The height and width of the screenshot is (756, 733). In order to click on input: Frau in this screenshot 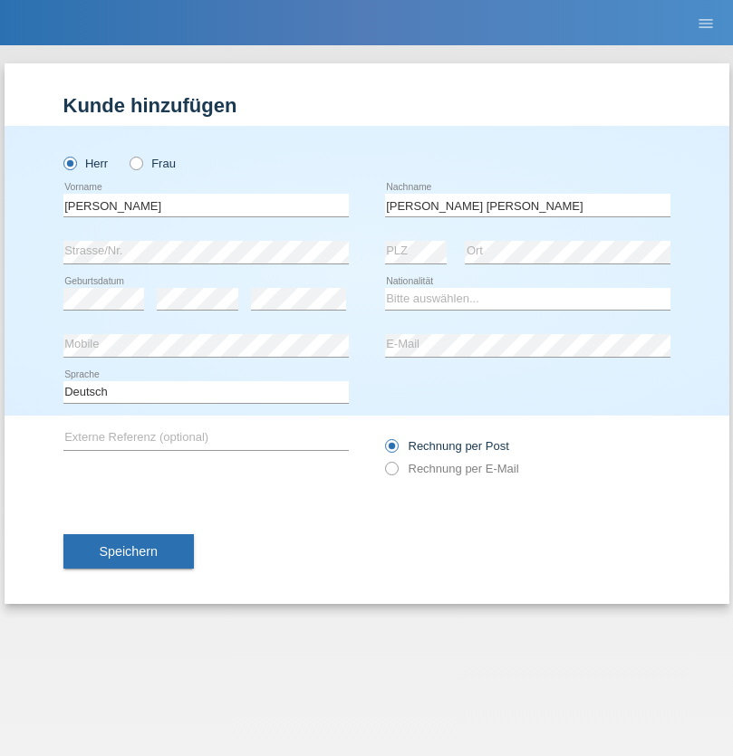, I will do `click(135, 162)`.